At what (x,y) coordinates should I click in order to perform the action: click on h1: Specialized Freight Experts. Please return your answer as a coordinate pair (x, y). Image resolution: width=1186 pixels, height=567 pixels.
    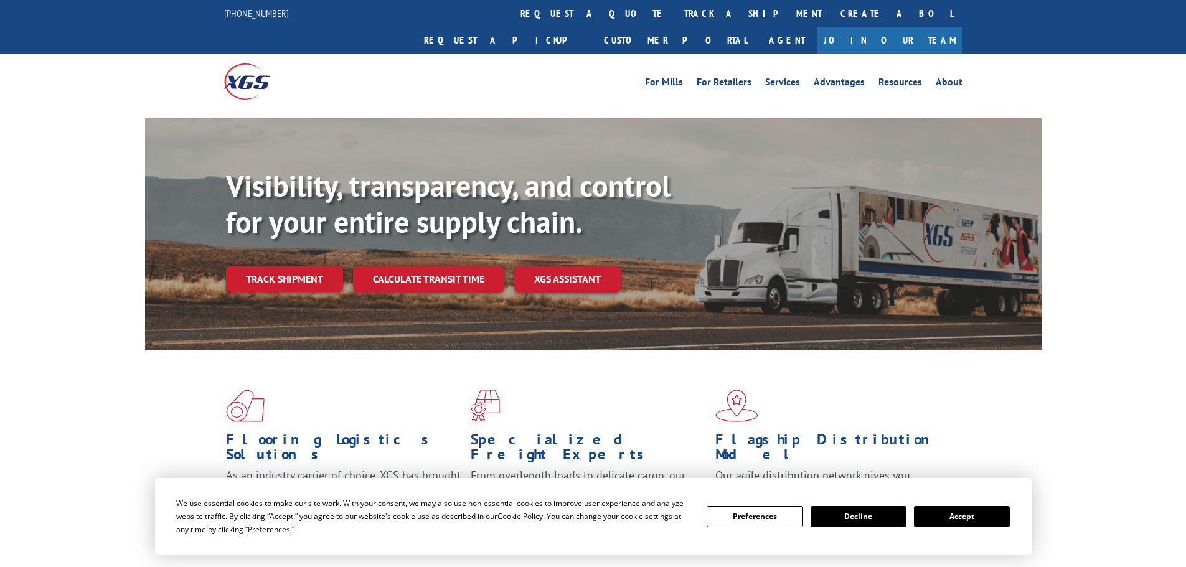
    Looking at the image, I should click on (588, 450).